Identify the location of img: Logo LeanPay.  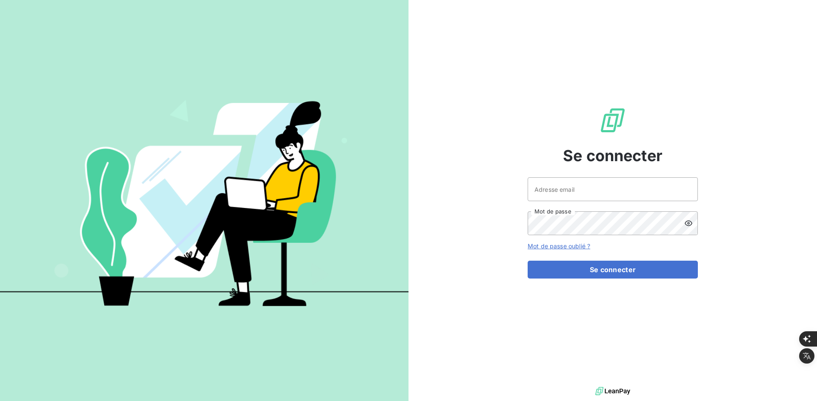
(613, 120).